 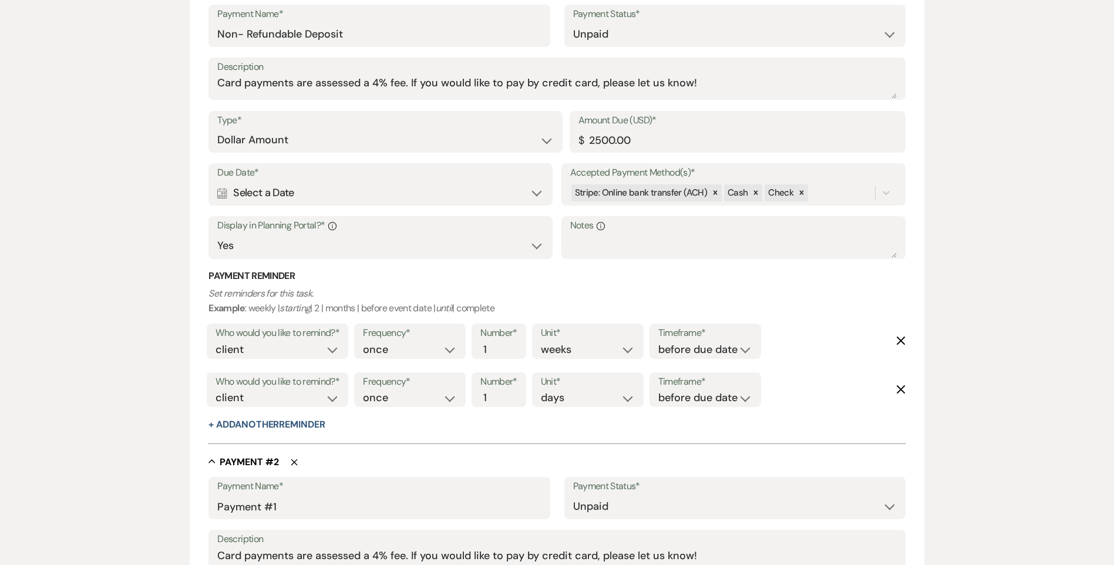 What do you see at coordinates (738, 193) in the screenshot?
I see `span: Cash` at bounding box center [738, 193].